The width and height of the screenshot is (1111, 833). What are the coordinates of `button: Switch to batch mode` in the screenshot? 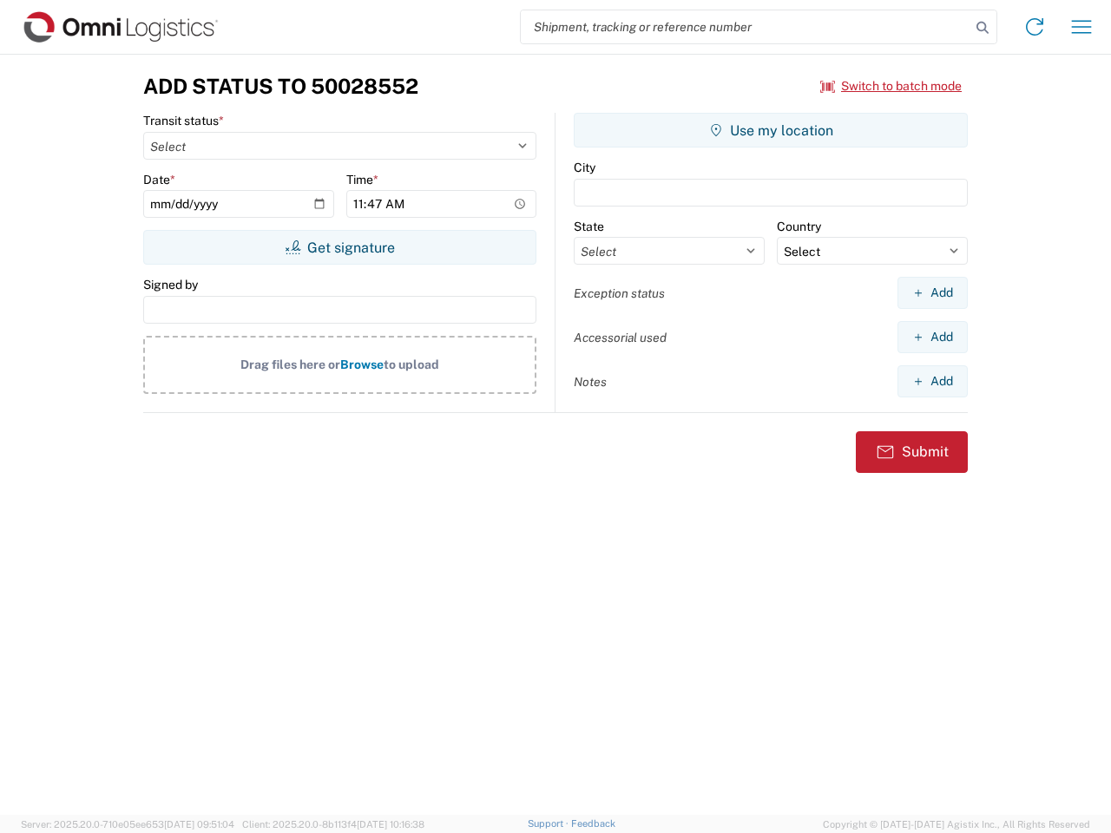 It's located at (890, 86).